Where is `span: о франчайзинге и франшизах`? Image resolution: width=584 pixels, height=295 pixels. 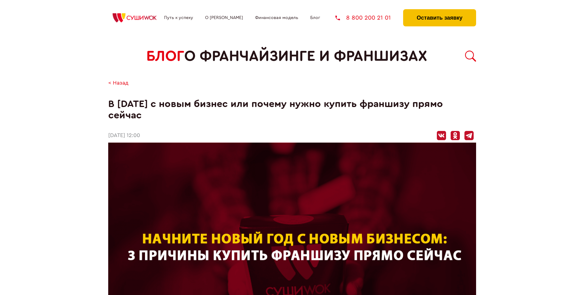
span: о франчайзинге и франшизах is located at coordinates (305, 56).